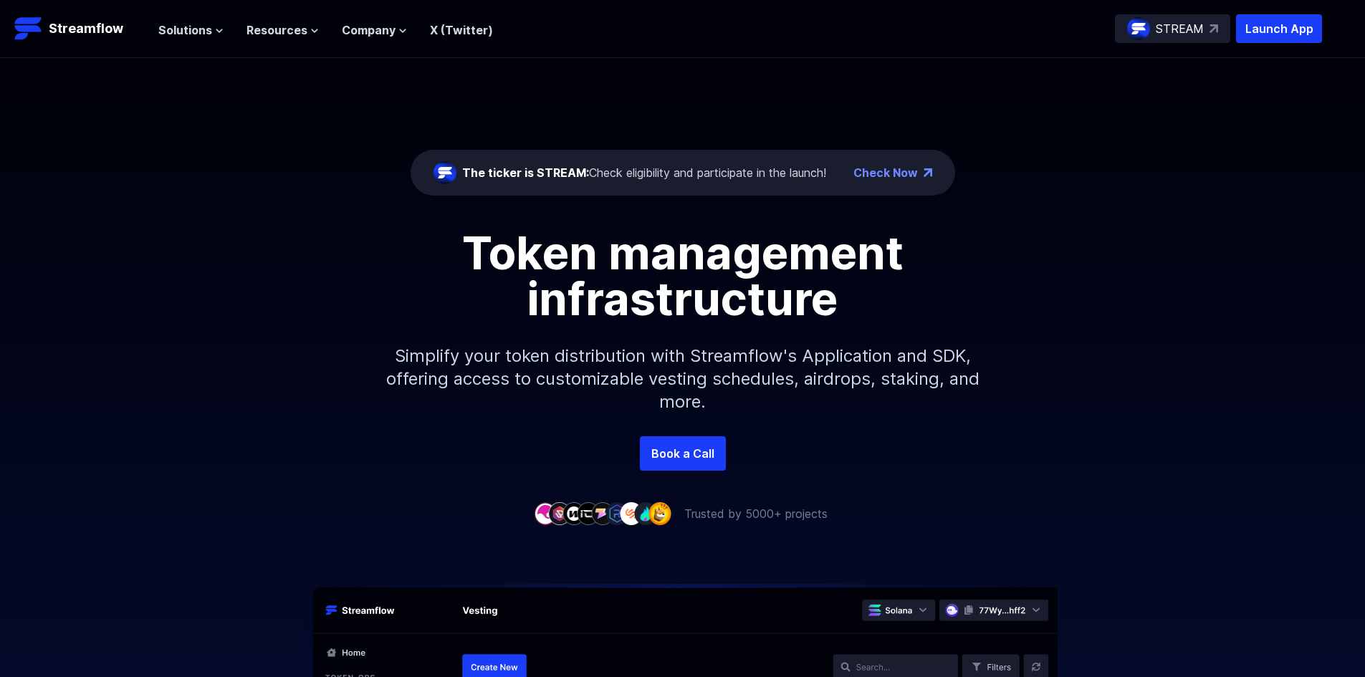  What do you see at coordinates (1173, 29) in the screenshot?
I see `a: STREAM` at bounding box center [1173, 29].